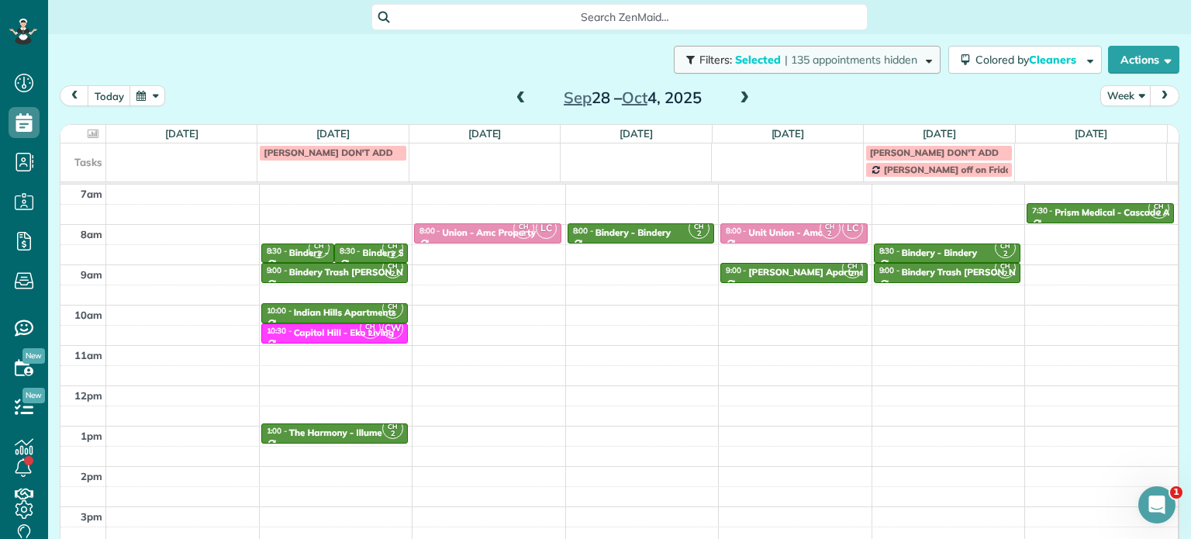  Describe the element at coordinates (489, 233) in the screenshot. I see `div: Union - Amc Property` at that location.